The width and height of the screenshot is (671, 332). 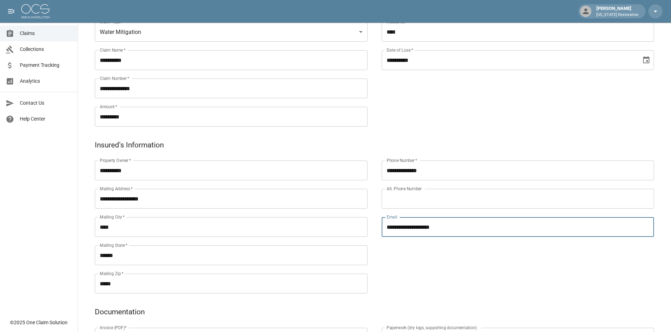 What do you see at coordinates (46, 65) in the screenshot?
I see `span: Payment Tracking` at bounding box center [46, 65].